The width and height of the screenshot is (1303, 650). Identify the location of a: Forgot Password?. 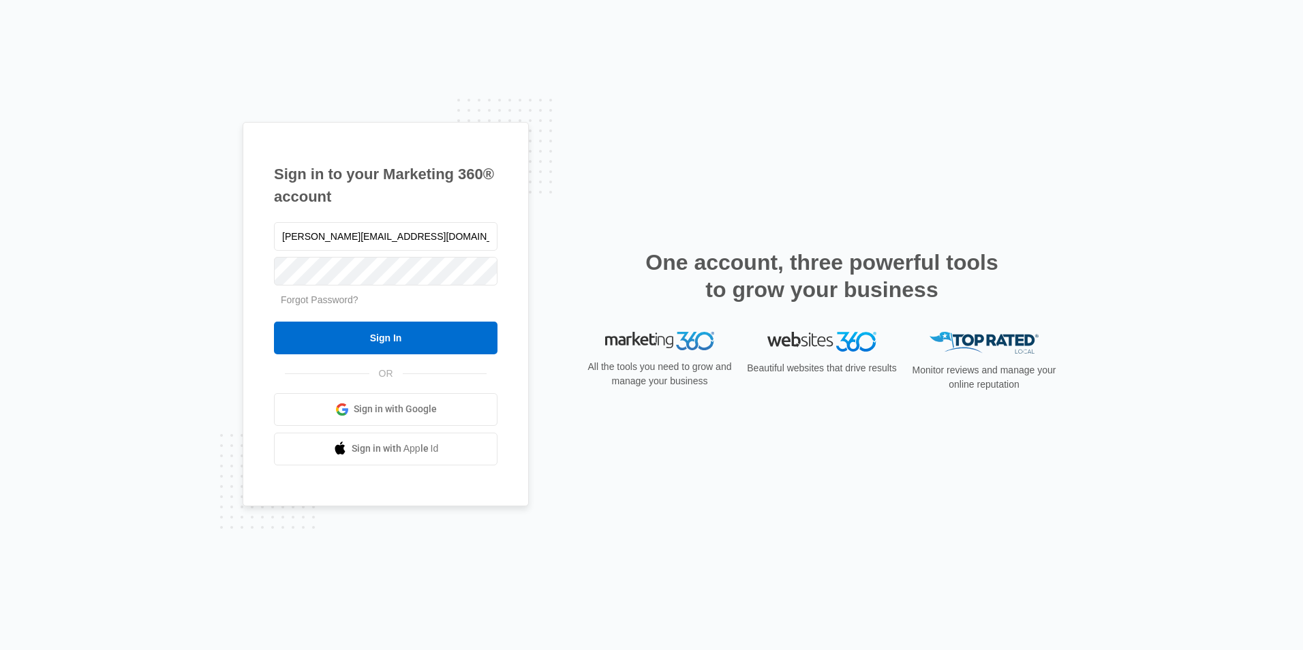
(320, 300).